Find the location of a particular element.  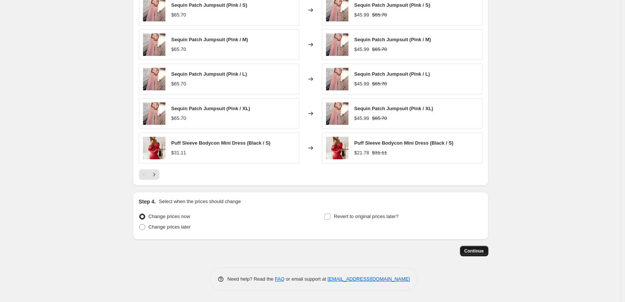

strike: $31.11 is located at coordinates (380, 153).